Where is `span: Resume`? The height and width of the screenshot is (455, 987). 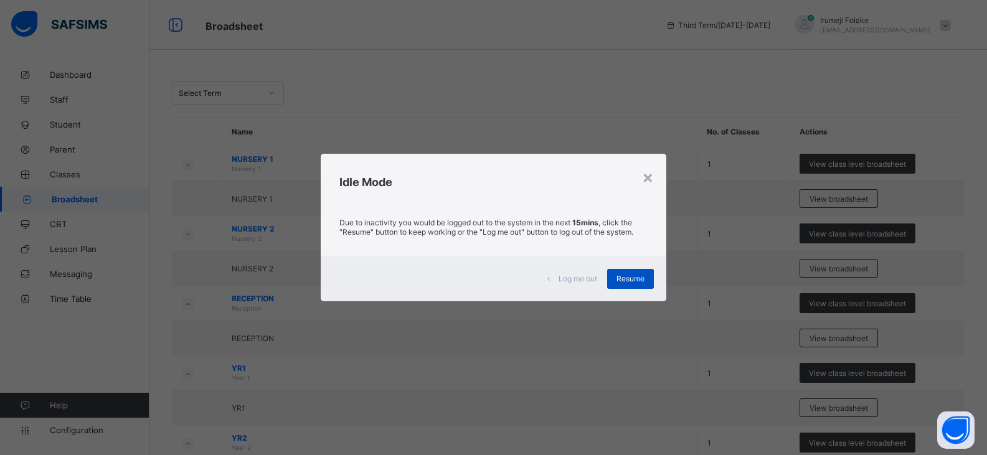 span: Resume is located at coordinates (630, 278).